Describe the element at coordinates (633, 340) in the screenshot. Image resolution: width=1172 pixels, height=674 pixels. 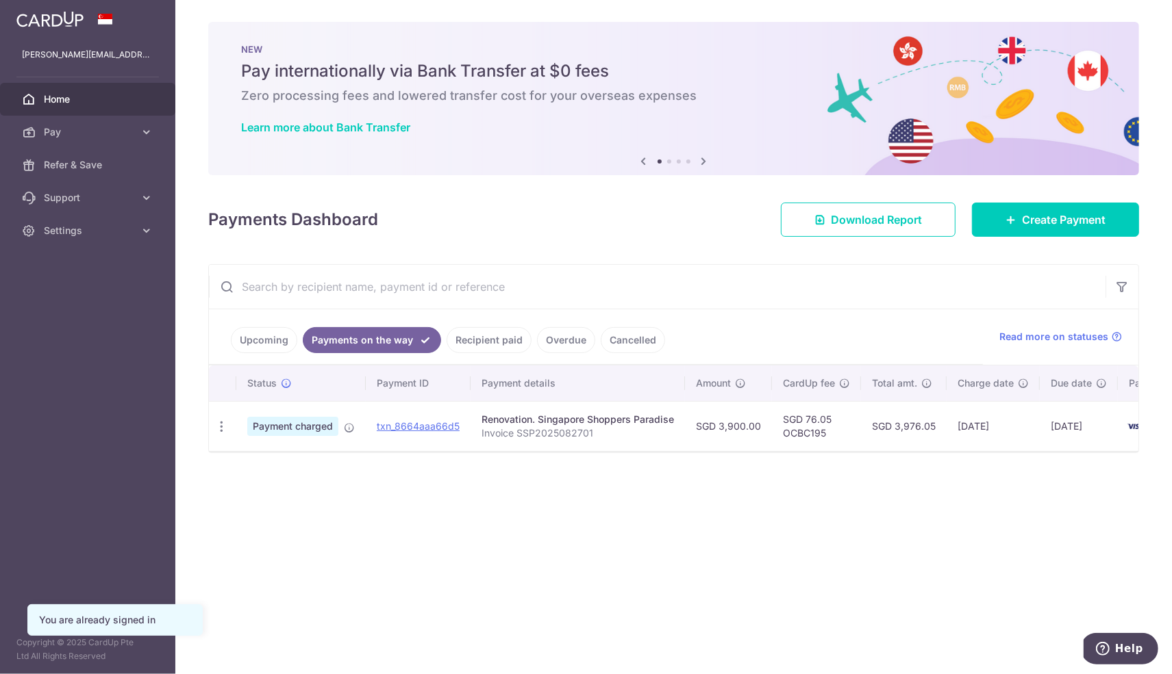
I see `a: Cancelled` at that location.